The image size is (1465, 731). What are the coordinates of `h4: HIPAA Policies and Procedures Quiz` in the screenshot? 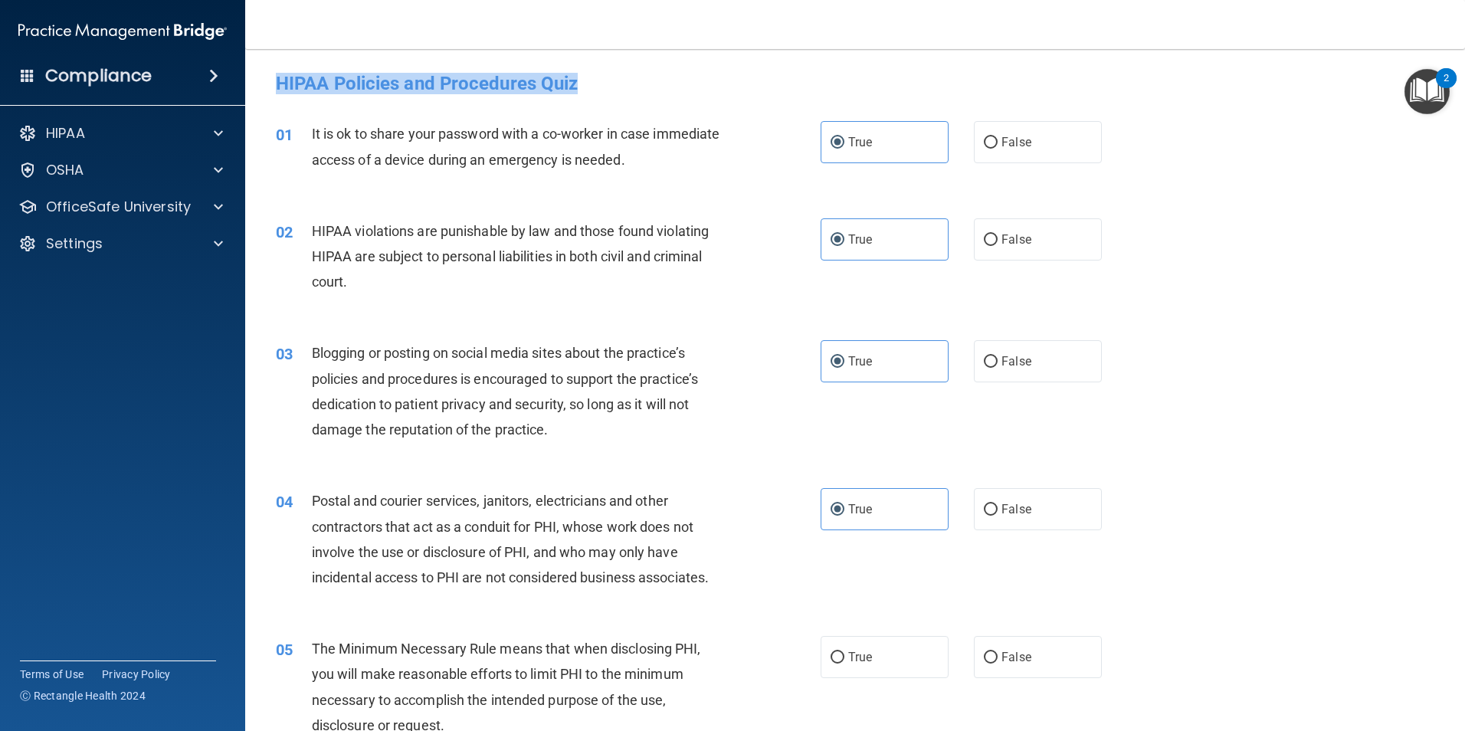 It's located at (855, 84).